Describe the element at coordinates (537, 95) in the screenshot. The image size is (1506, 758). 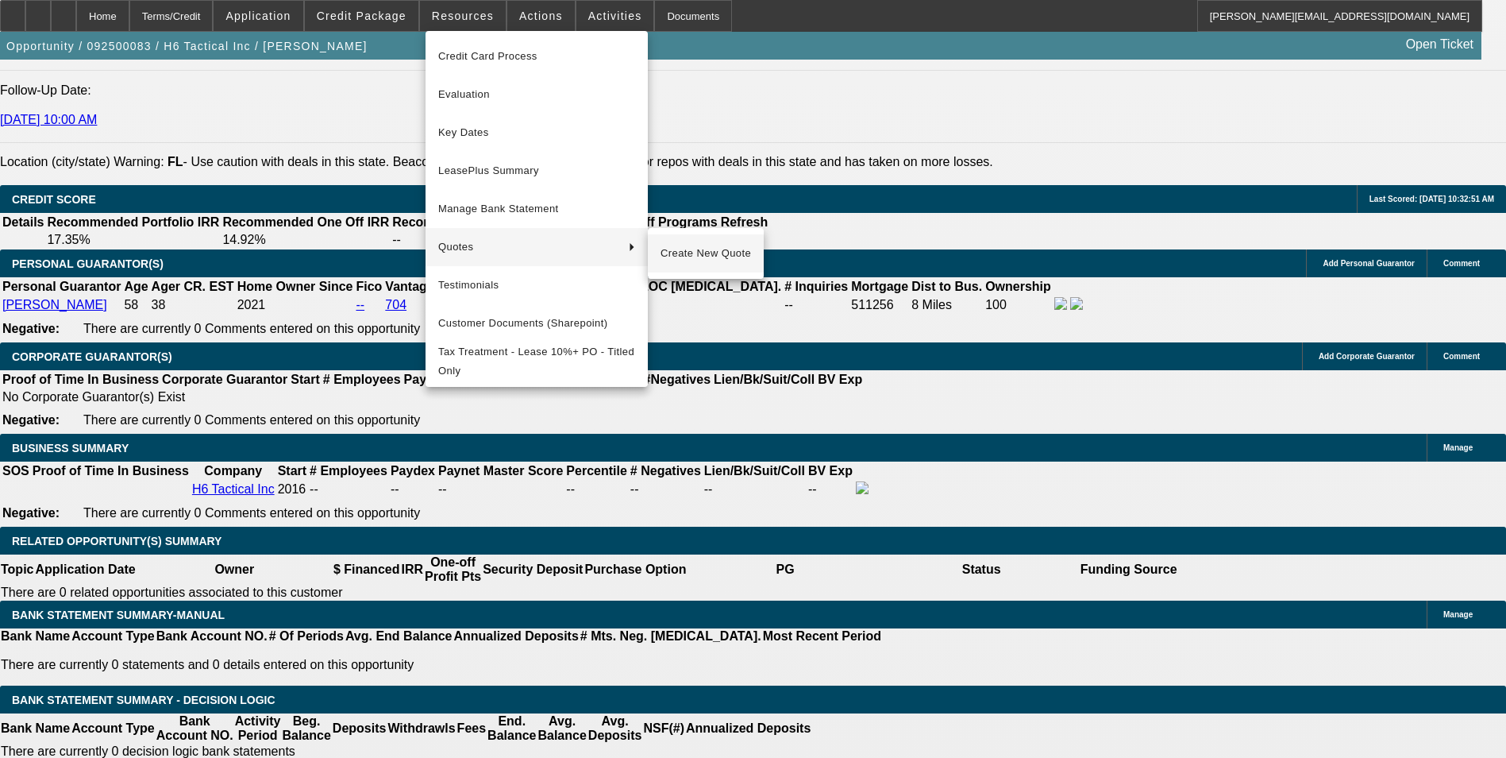
I see `span: Evaluation` at that location.